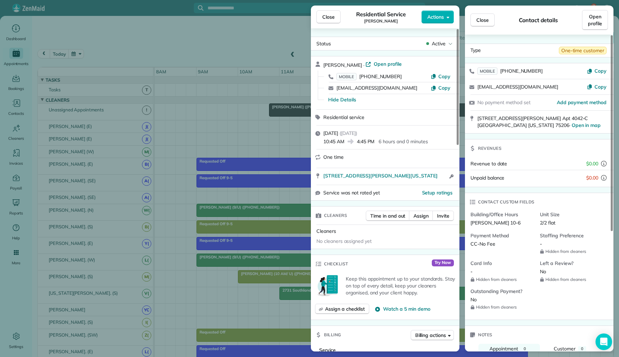 The height and width of the screenshot is (357, 619). I want to click on span: Building/Office Hours, so click(503, 214).